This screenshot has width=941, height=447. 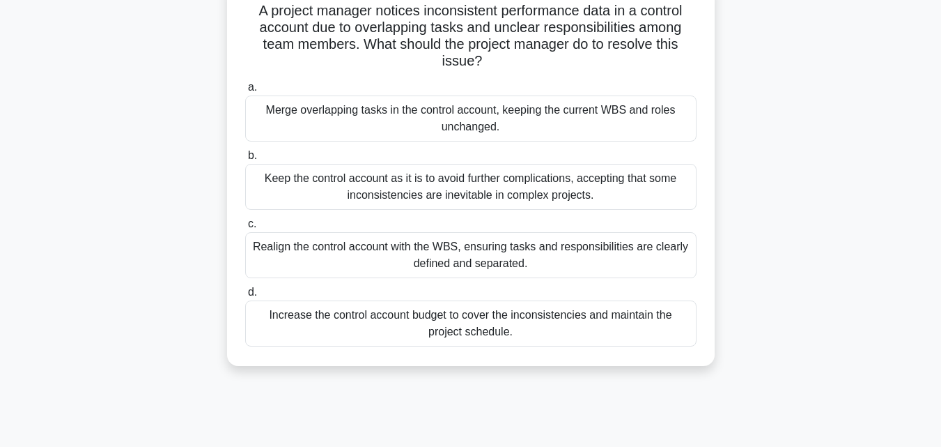 What do you see at coordinates (471, 323) in the screenshot?
I see `div: Increase the control account budget to cover the inconsistencies and maintain the project schedule.` at bounding box center [471, 323].